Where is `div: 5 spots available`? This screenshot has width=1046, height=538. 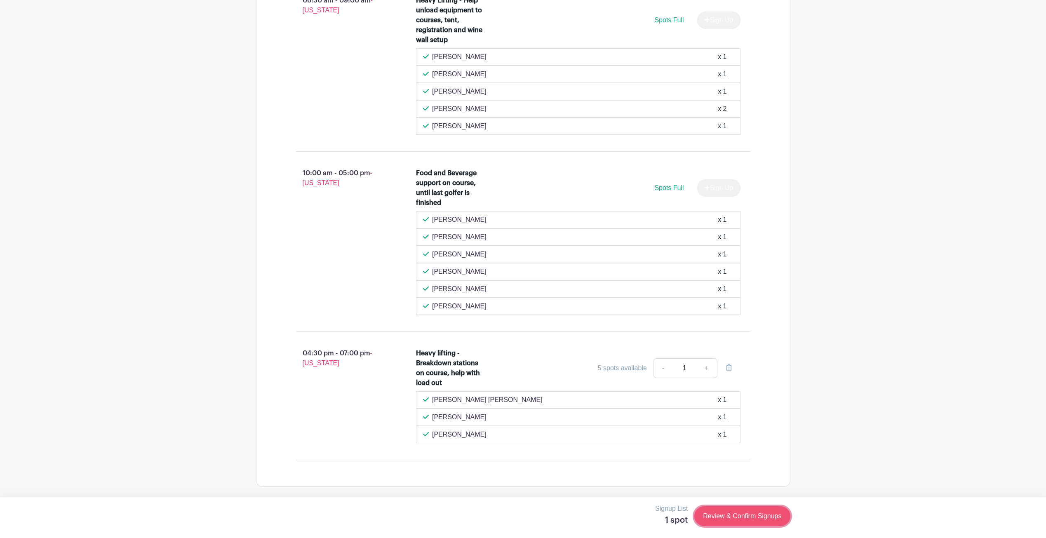
div: 5 spots available is located at coordinates (622, 368).